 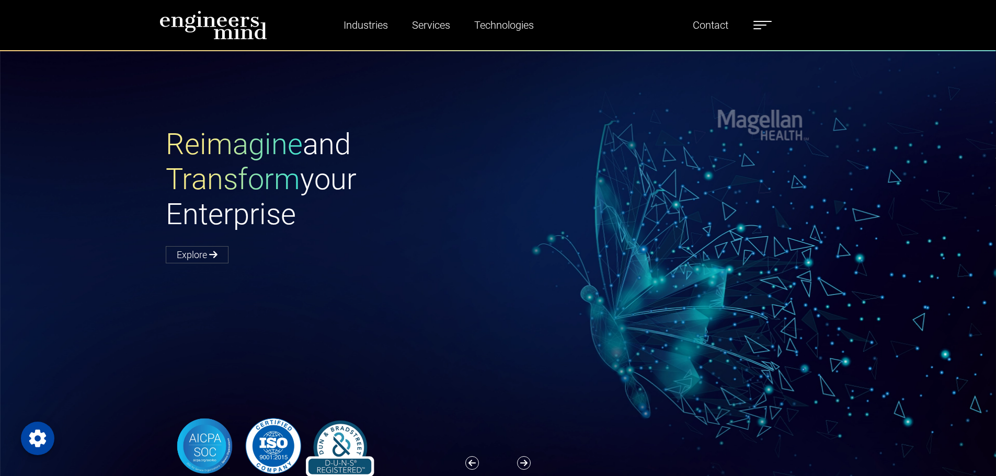 I want to click on a: Industries, so click(x=366, y=25).